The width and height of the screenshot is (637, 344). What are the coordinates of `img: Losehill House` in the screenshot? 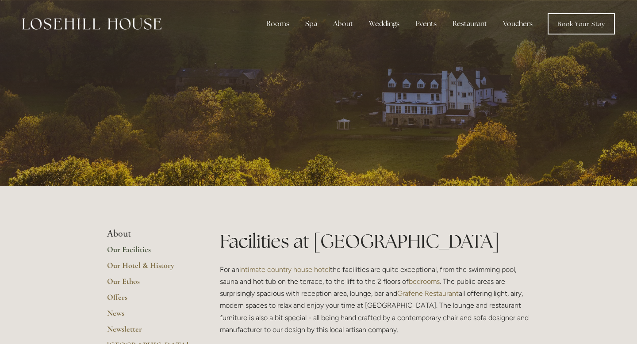 It's located at (92, 24).